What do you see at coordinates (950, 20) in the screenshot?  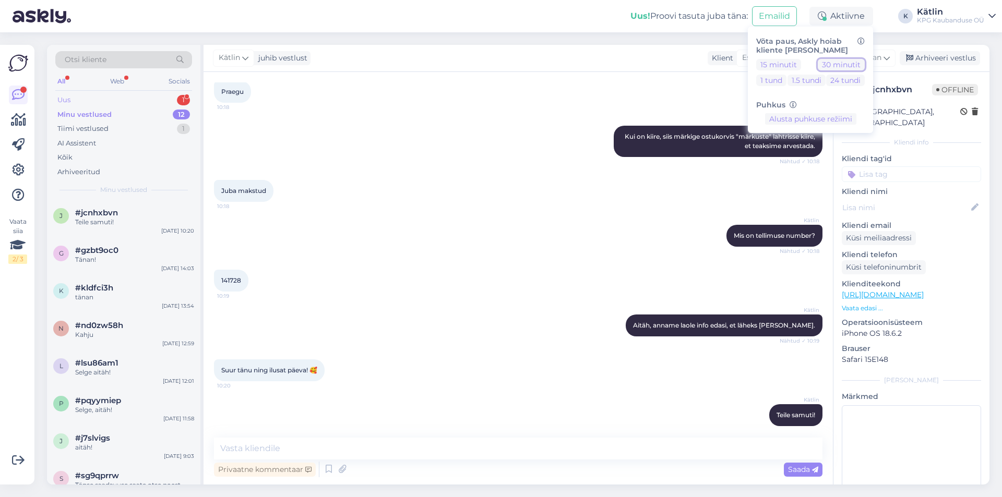 I see `div: KPG Kaubanduse OÜ` at bounding box center [950, 20].